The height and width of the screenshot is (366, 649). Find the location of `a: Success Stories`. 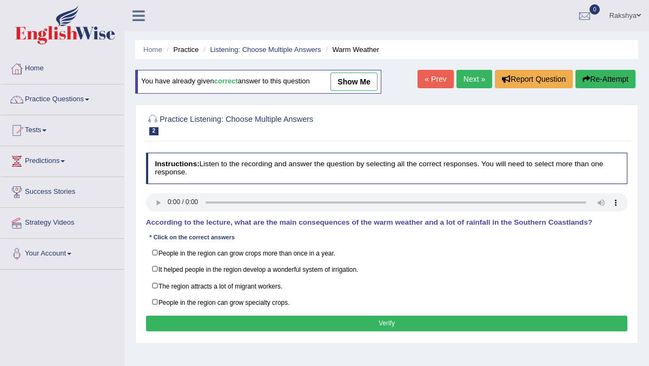

a: Success Stories is located at coordinates (62, 190).